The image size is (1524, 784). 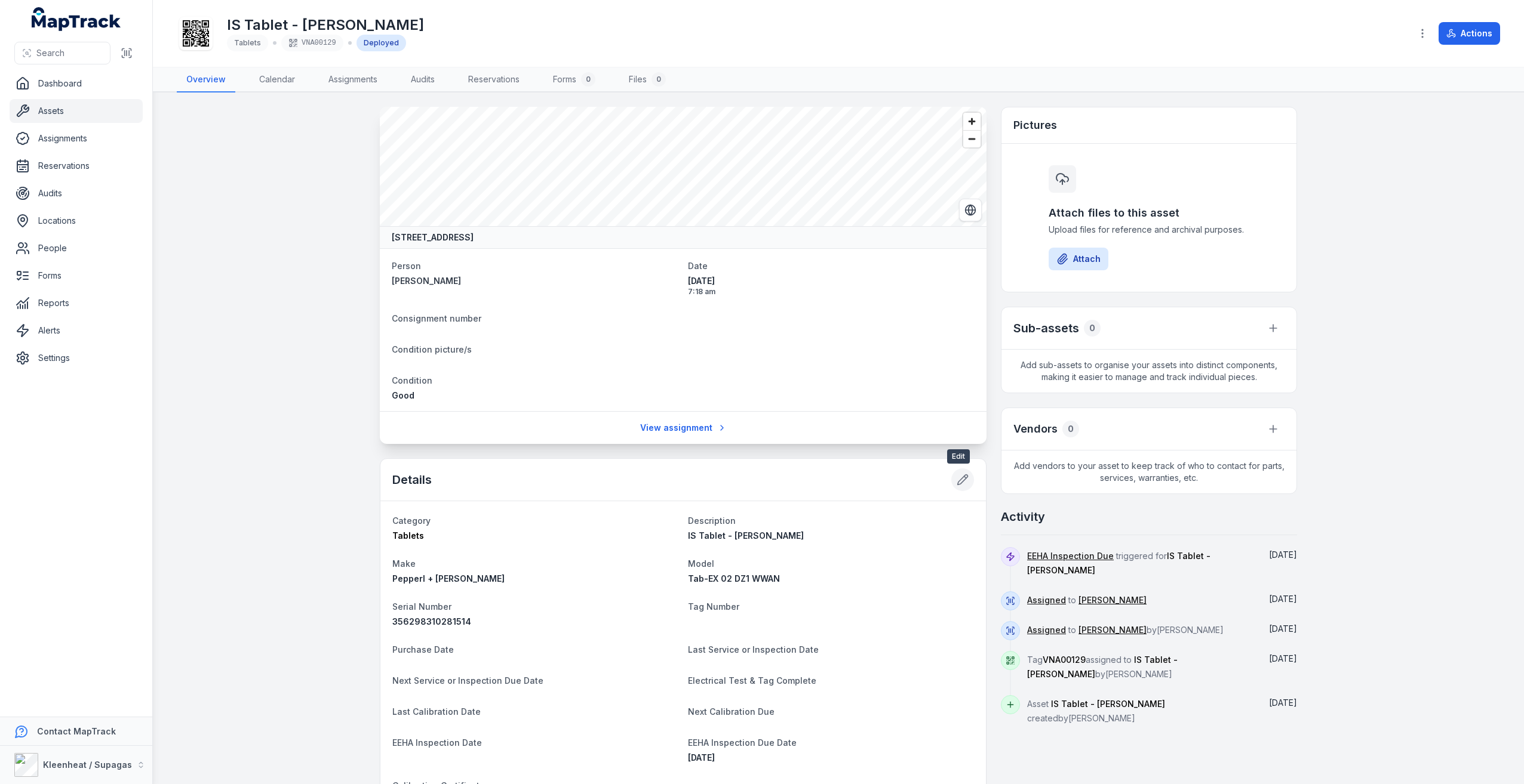 What do you see at coordinates (207, 80) in the screenshot?
I see `a: Overview` at bounding box center [207, 80].